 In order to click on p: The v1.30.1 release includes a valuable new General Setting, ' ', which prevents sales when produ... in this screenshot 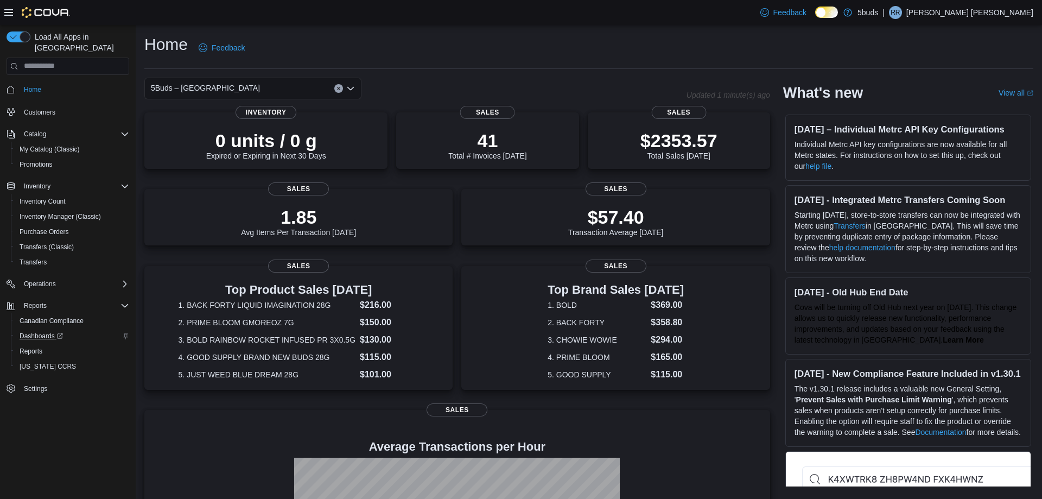, I will do `click(908, 410)`.